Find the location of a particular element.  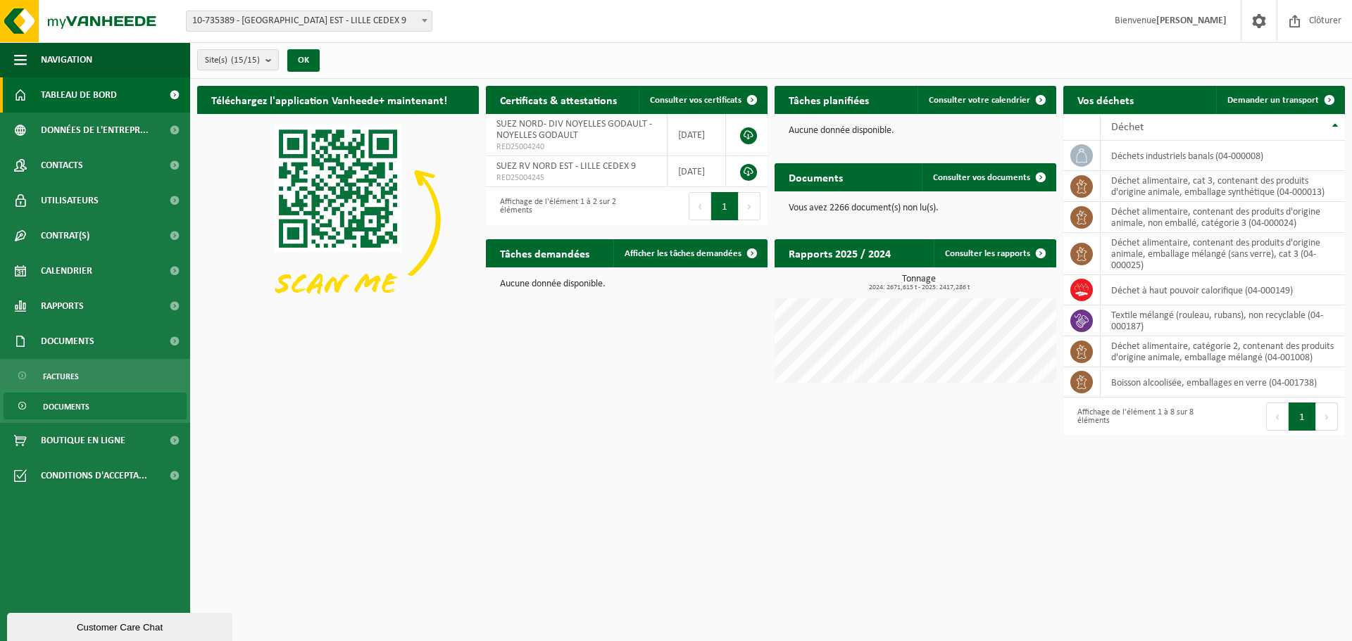

p: Vous avez 2266 document(s) non lu(s). is located at coordinates (915, 208).